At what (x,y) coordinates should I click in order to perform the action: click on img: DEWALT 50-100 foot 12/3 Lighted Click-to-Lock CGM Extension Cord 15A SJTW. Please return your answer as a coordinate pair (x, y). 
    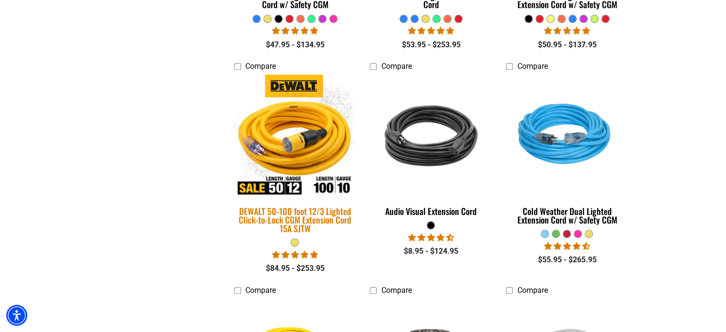
    Looking at the image, I should click on (295, 136).